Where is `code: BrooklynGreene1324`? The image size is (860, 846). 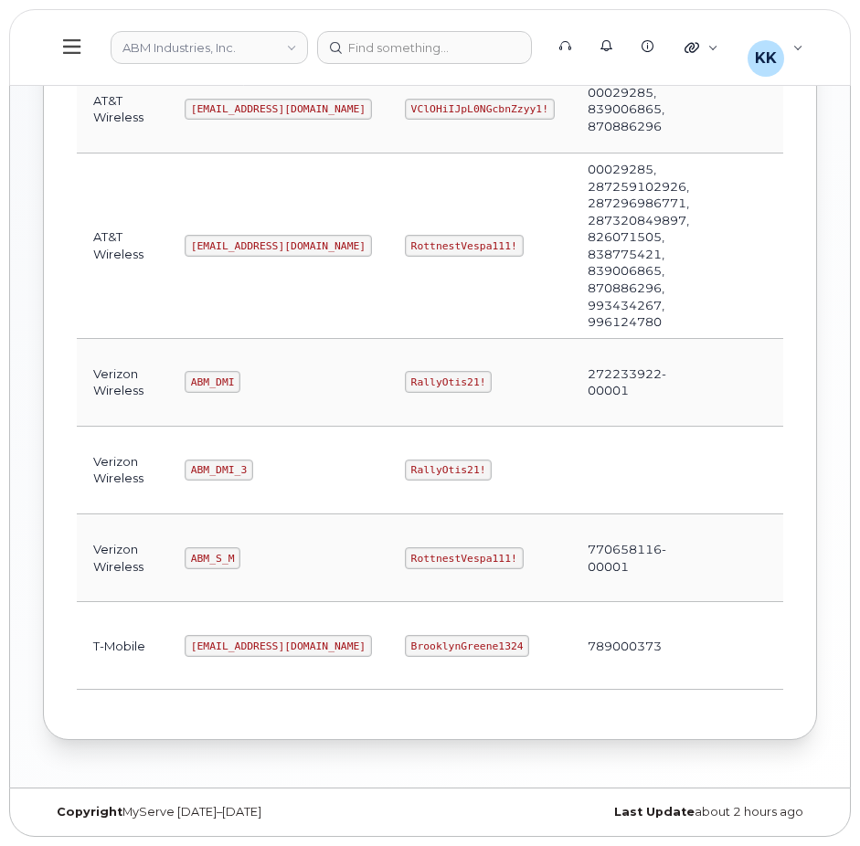
code: BrooklynGreene1324 is located at coordinates (467, 646).